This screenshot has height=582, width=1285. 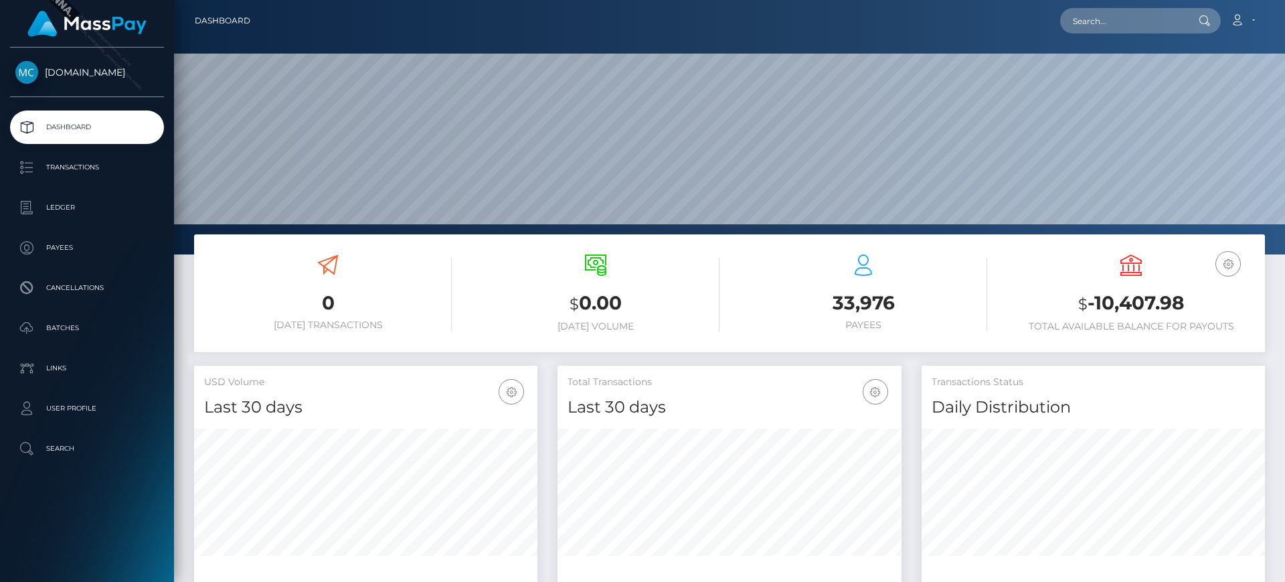 I want to click on p: Batches, so click(x=87, y=328).